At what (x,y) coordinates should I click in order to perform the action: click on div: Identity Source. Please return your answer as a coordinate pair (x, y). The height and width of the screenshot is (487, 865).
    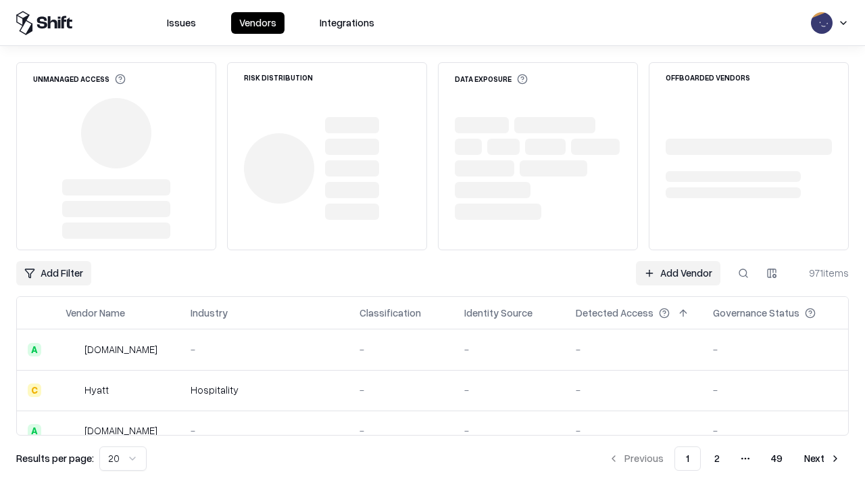
    Looking at the image, I should click on (498, 312).